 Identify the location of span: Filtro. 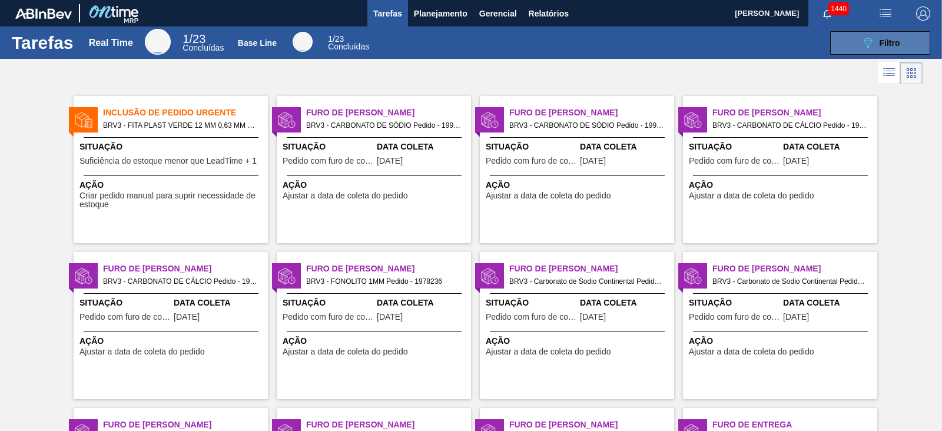
(890, 43).